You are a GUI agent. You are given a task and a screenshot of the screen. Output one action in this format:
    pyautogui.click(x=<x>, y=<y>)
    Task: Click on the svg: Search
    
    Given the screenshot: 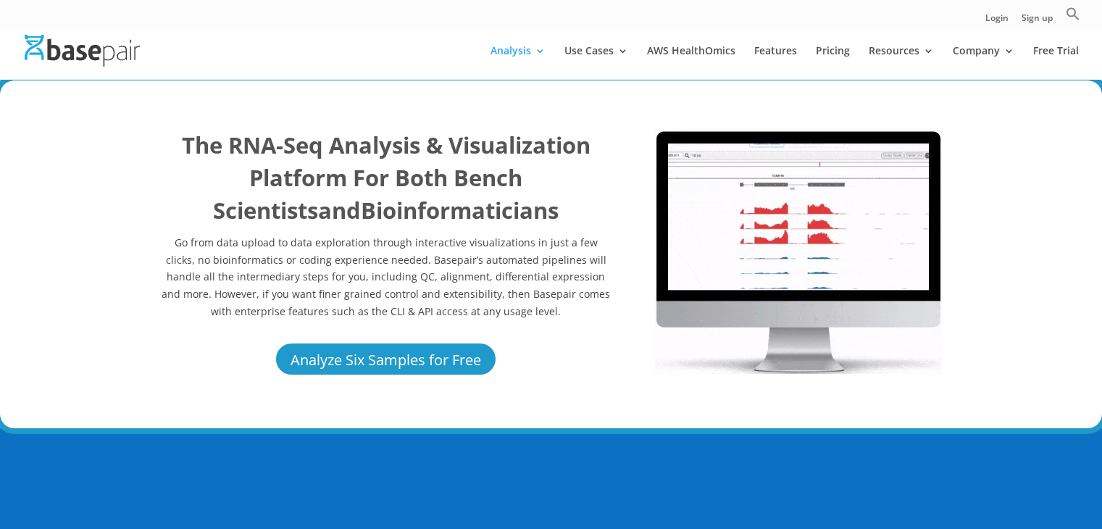 What is the action you would take?
    pyautogui.click(x=1073, y=14)
    